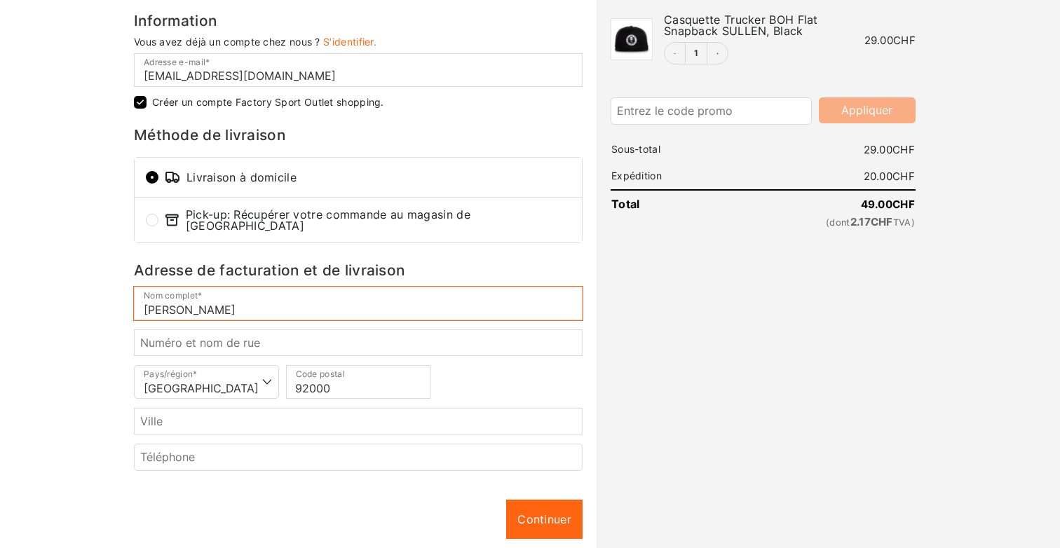 The height and width of the screenshot is (548, 1060). I want to click on a: Modifier, so click(696, 53).